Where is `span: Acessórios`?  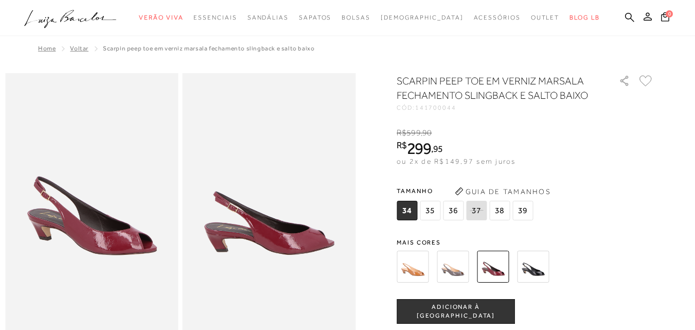
span: Acessórios is located at coordinates (497, 17).